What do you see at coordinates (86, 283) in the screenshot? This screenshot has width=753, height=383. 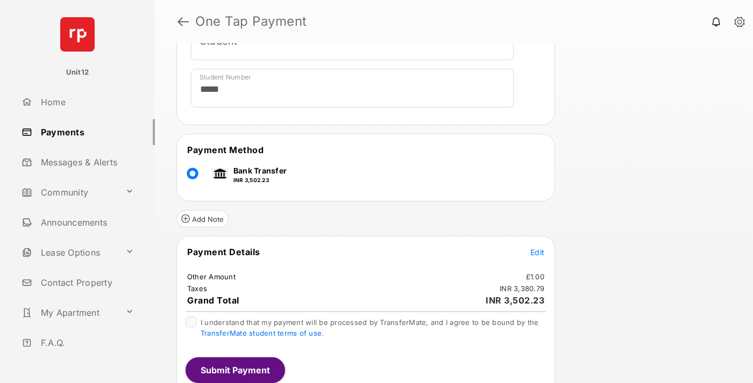 I see `a: Contact Property` at bounding box center [86, 283].